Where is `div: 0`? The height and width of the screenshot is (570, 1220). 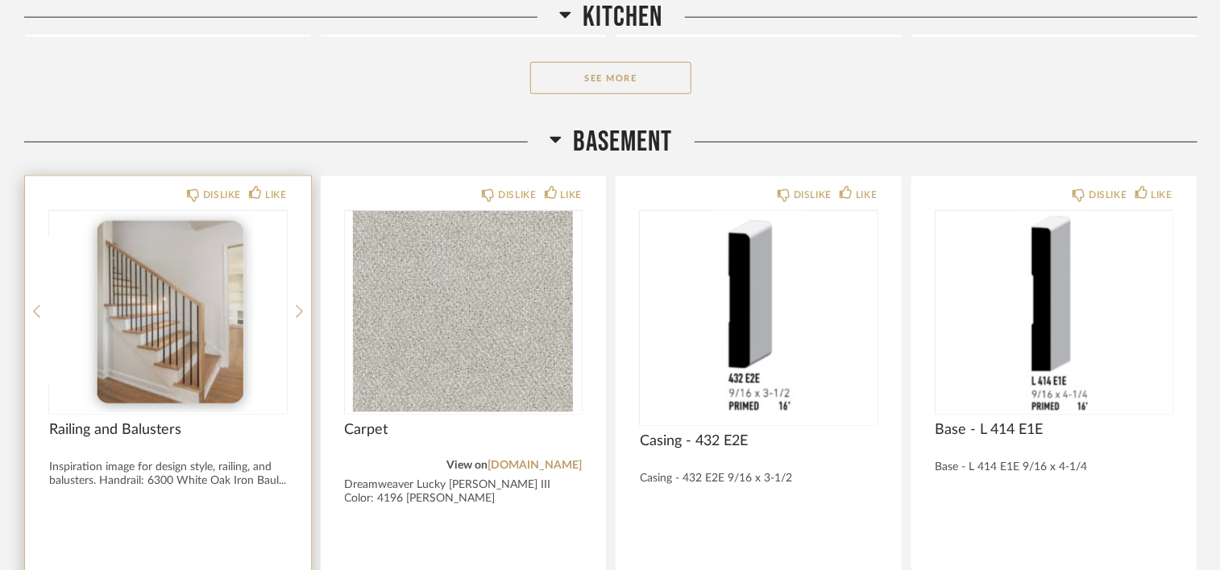 div: 0 is located at coordinates (758, 312).